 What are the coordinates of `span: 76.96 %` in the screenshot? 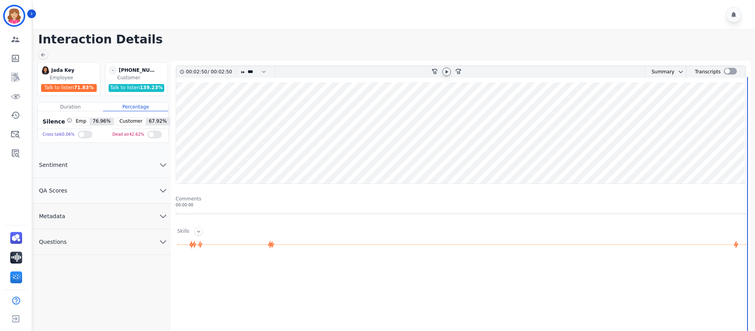 It's located at (102, 122).